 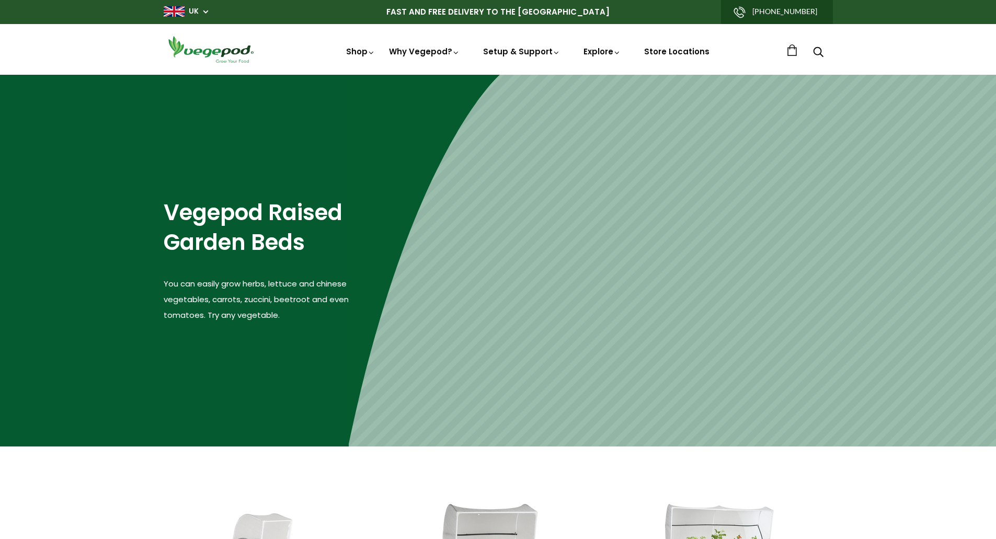 I want to click on p: You can easily grow herbs, lettuce and chinese vegetables, carrots, zuccini, beetroot and even to..., so click(x=256, y=300).